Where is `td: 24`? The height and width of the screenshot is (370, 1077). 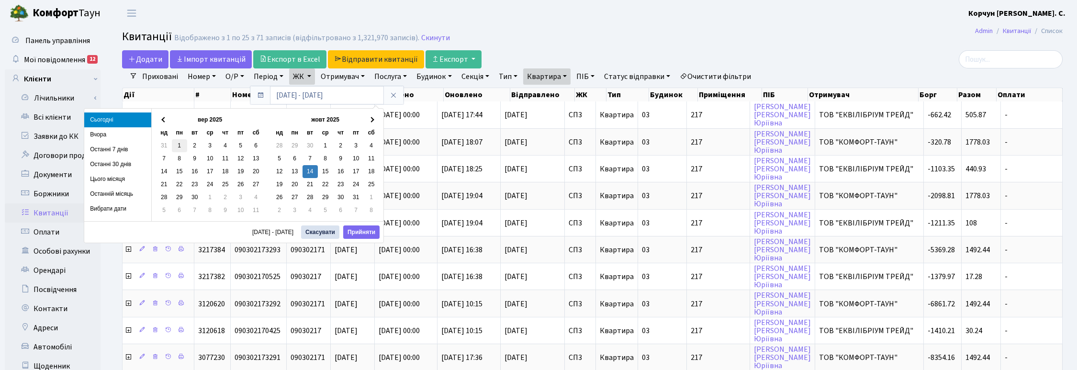 td: 24 is located at coordinates (210, 184).